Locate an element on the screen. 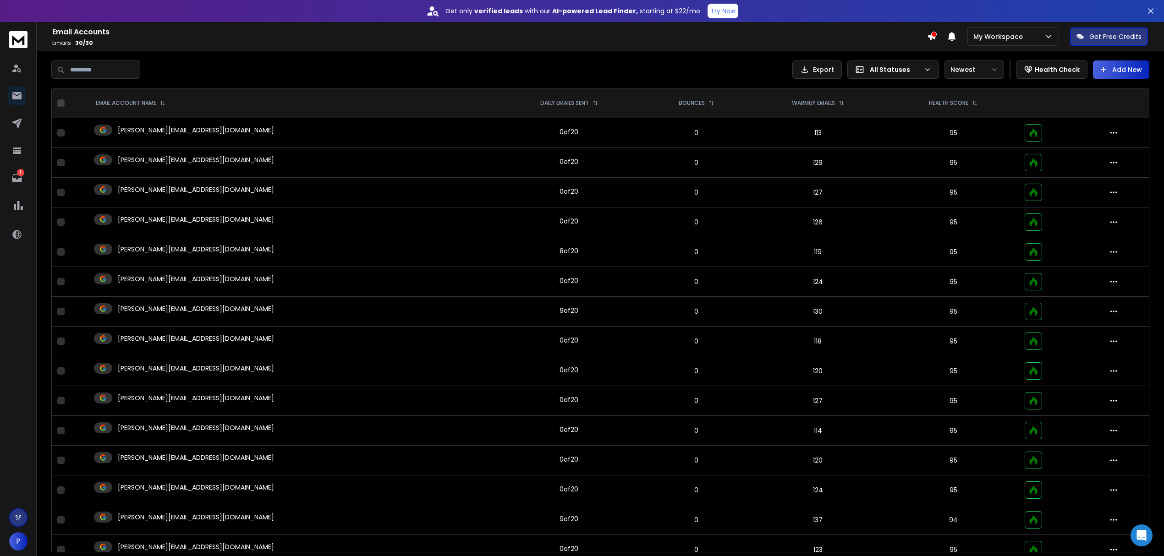 The width and height of the screenshot is (1164, 556). td: 130 is located at coordinates (818, 312).